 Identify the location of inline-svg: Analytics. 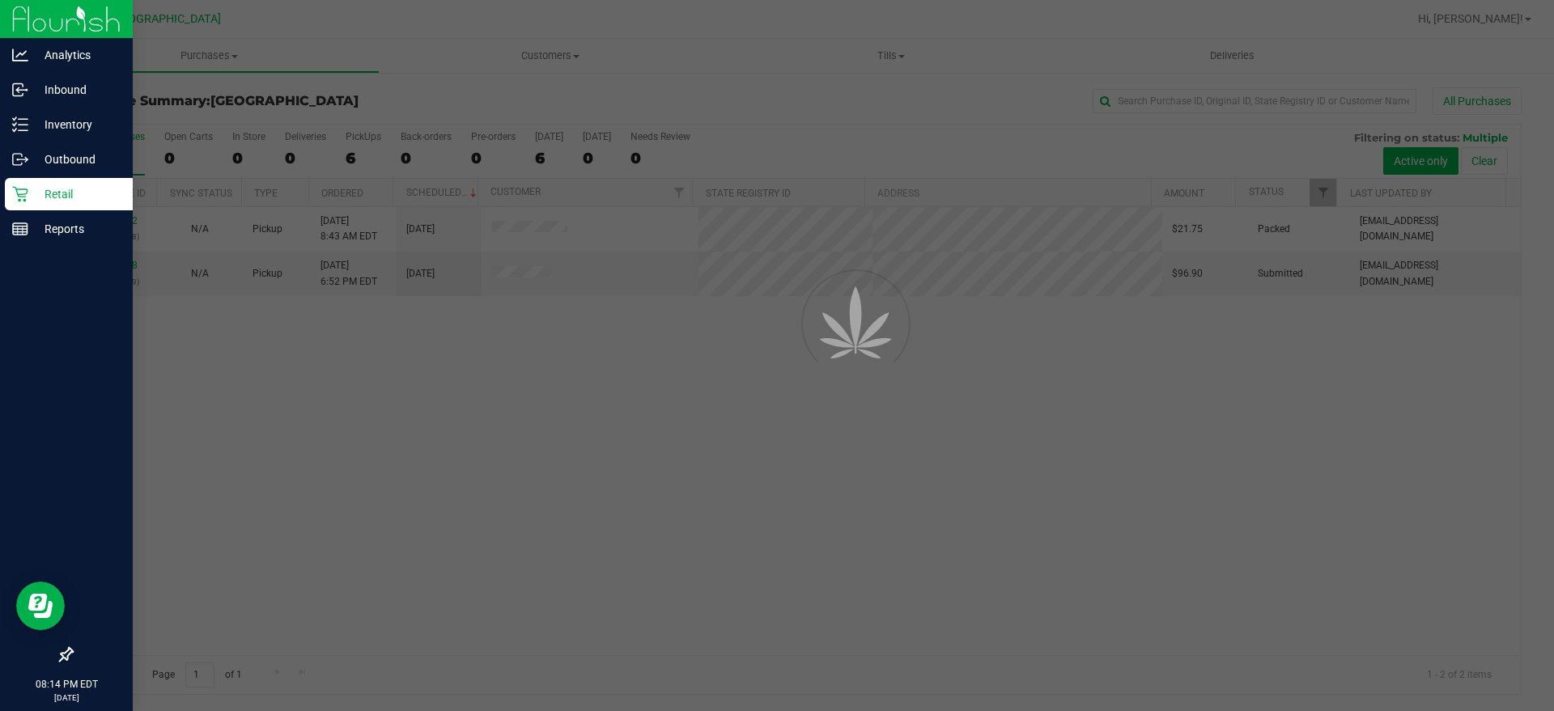
(20, 55).